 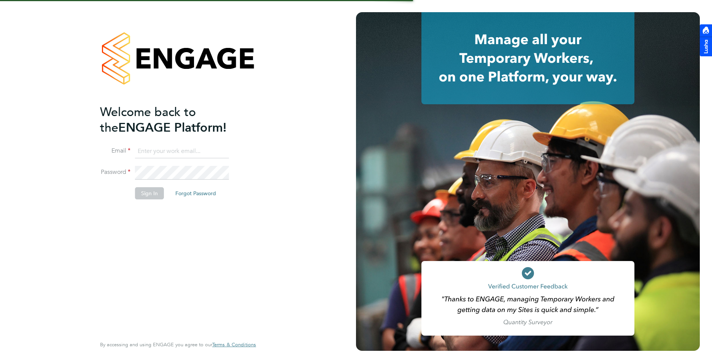 I want to click on button: Sign In, so click(x=149, y=193).